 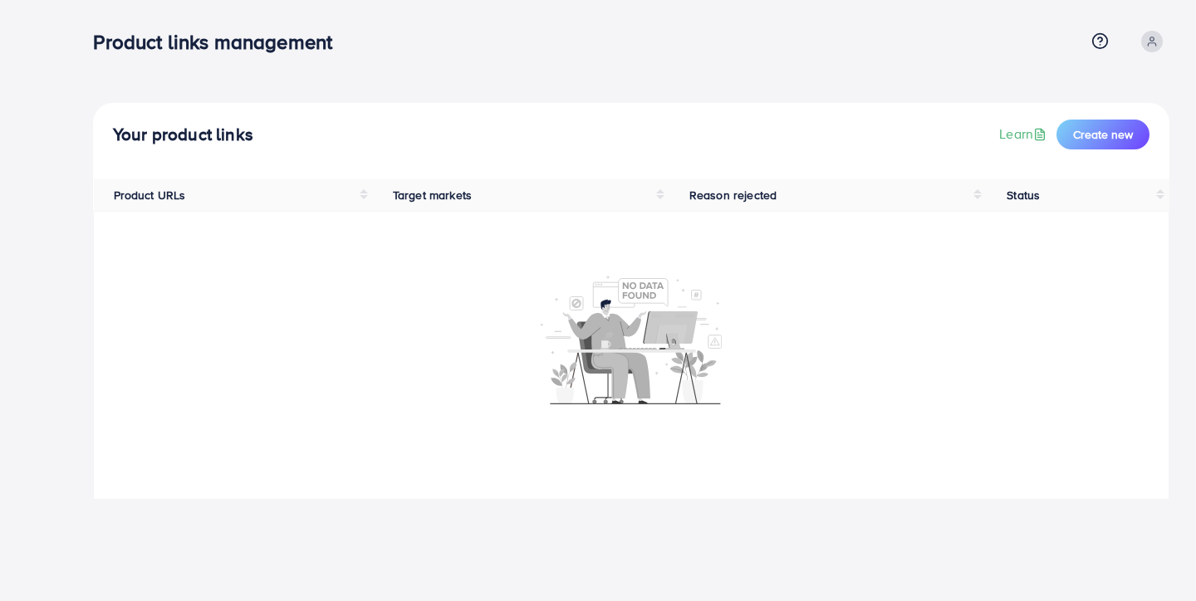 What do you see at coordinates (631, 339) in the screenshot?
I see `img: No account` at bounding box center [631, 339].